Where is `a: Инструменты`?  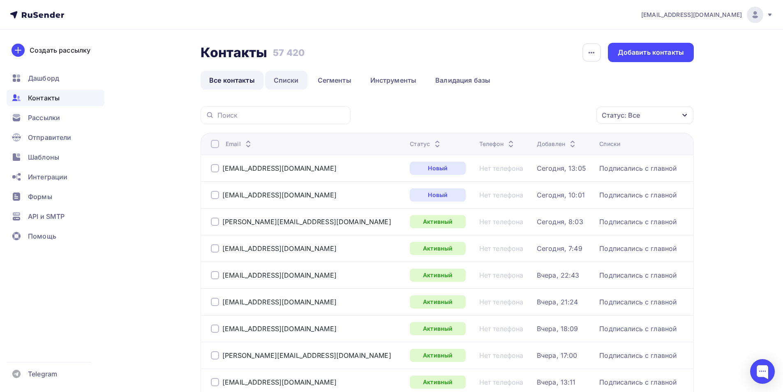
a: Инструменты is located at coordinates (394, 80).